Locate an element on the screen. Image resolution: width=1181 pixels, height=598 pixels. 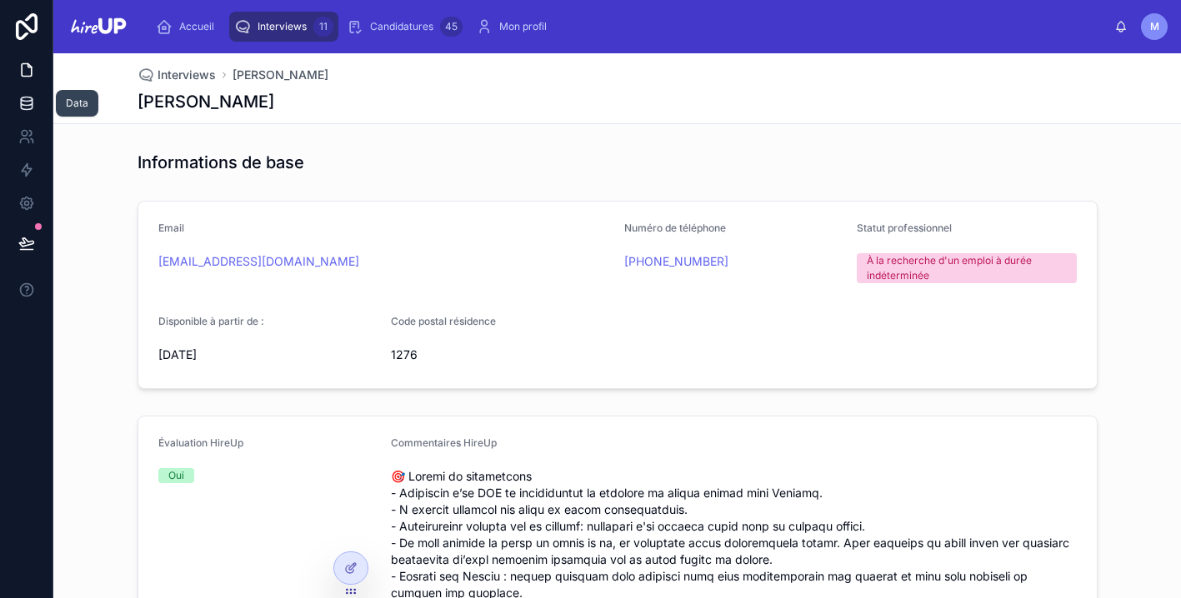
div: 11 is located at coordinates (323, 27).